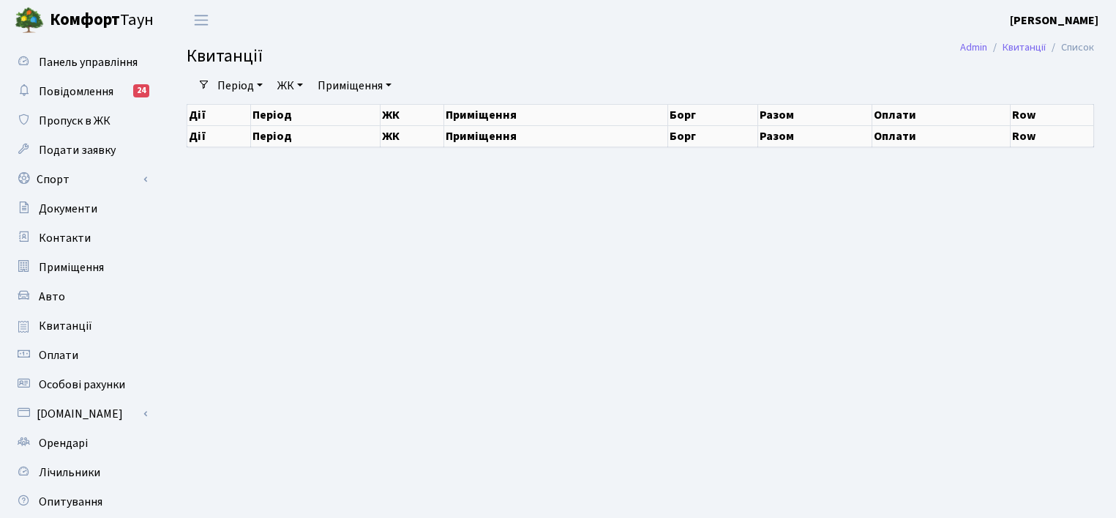 This screenshot has height=518, width=1116. Describe the element at coordinates (81, 355) in the screenshot. I see `a: Оплати` at that location.